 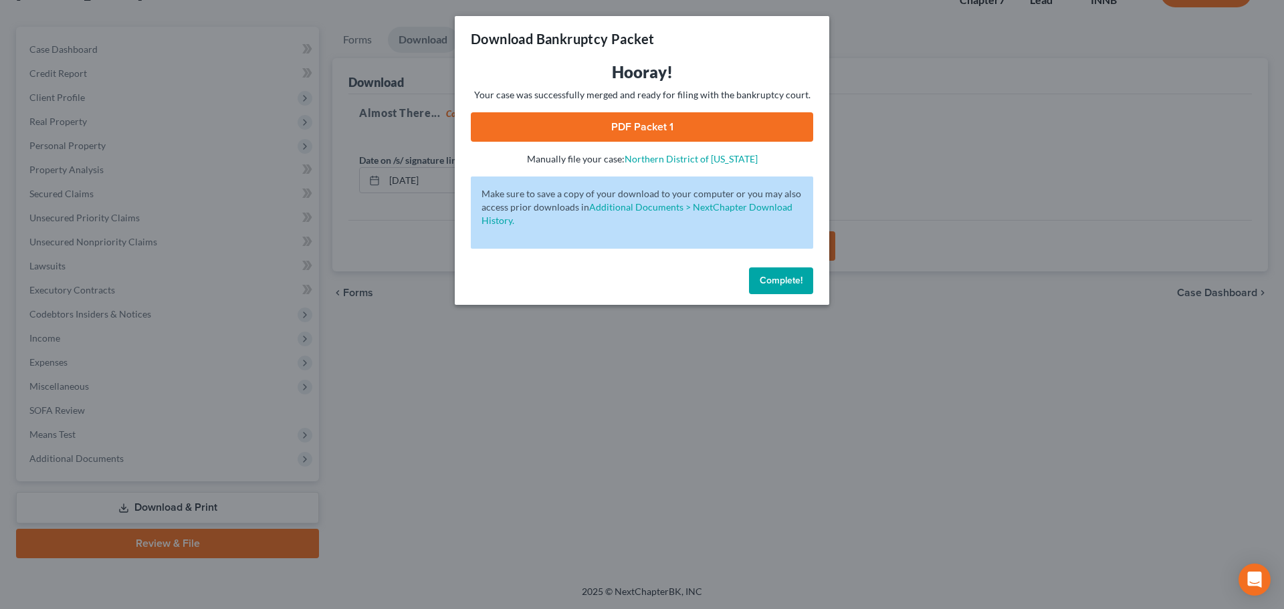 What do you see at coordinates (637, 213) in the screenshot?
I see `a: Additional Documents > NextChapter Download History.` at bounding box center [637, 213].